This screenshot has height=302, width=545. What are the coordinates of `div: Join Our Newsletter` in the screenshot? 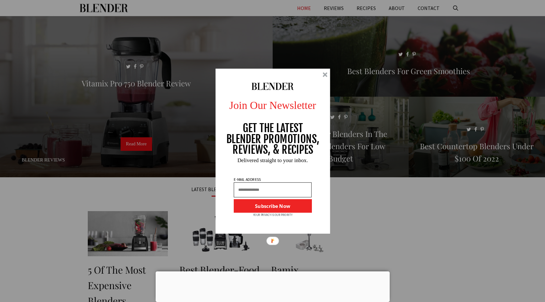 It's located at (273, 105).